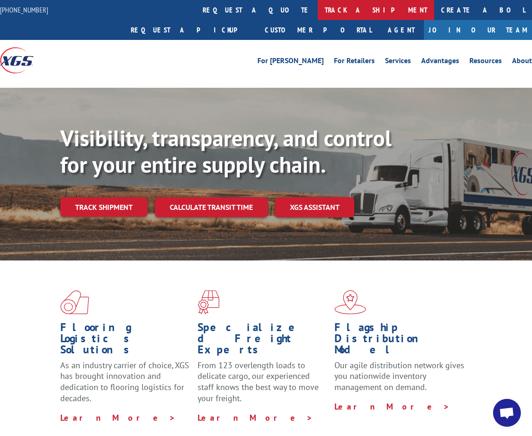 This screenshot has height=436, width=532. What do you see at coordinates (318, 30) in the screenshot?
I see `a: Customer Portal` at bounding box center [318, 30].